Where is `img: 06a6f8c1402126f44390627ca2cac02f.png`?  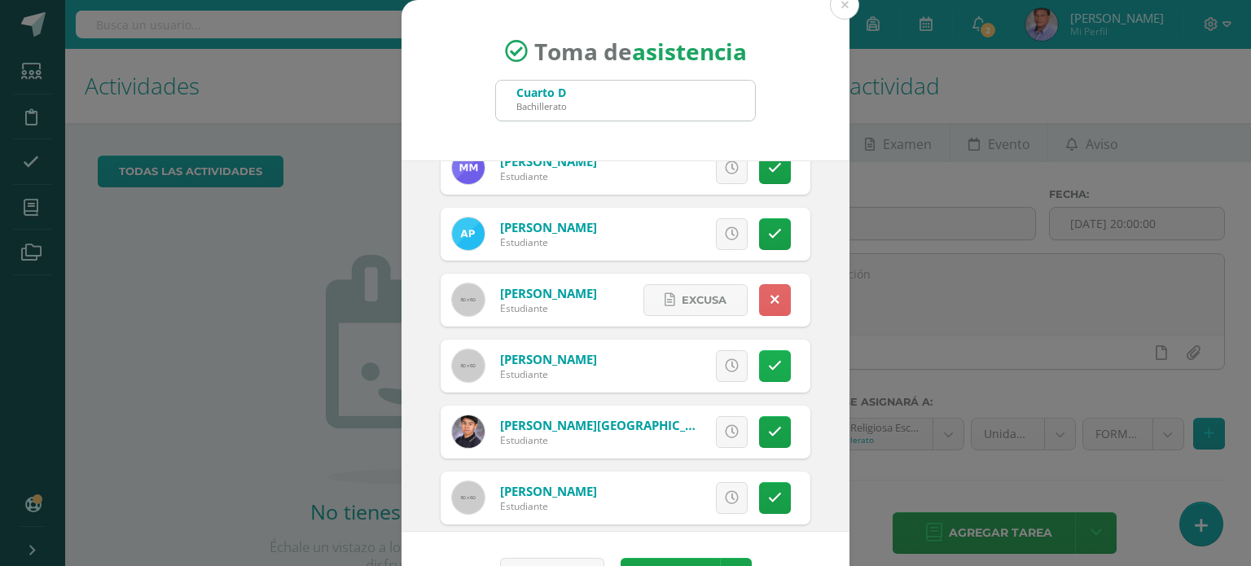 img: 06a6f8c1402126f44390627ca2cac02f.png is located at coordinates (468, 168).